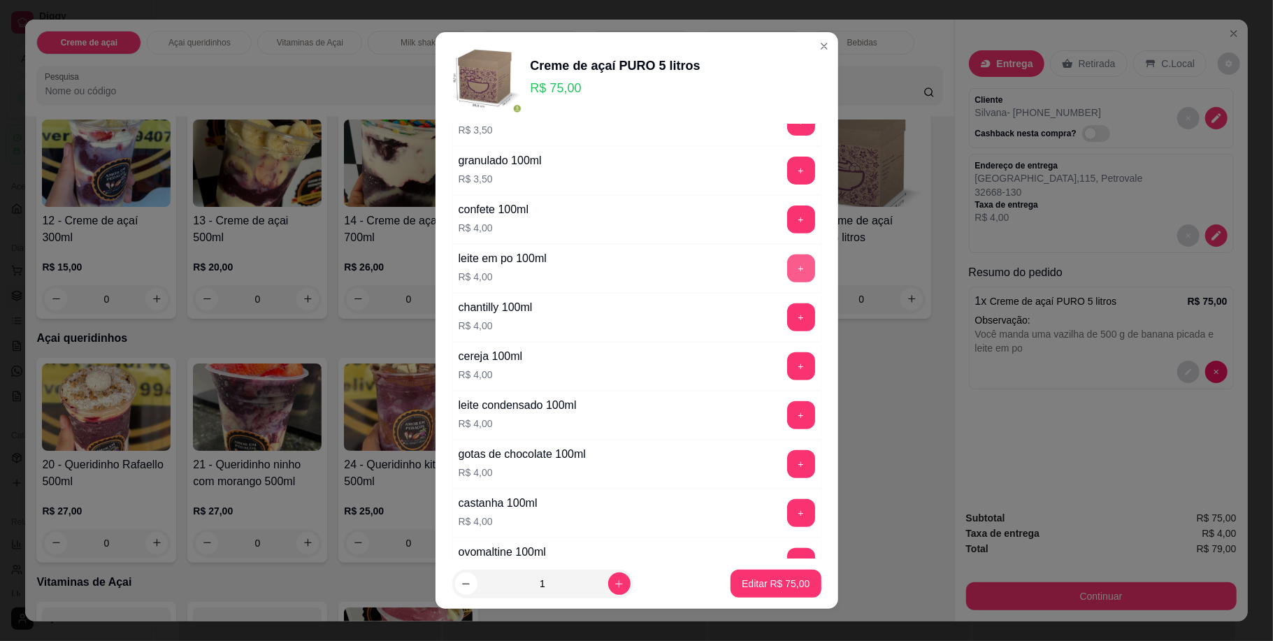 This screenshot has width=1273, height=641. Describe the element at coordinates (491, 357) in the screenshot. I see `div: cereja 100ml` at that location.